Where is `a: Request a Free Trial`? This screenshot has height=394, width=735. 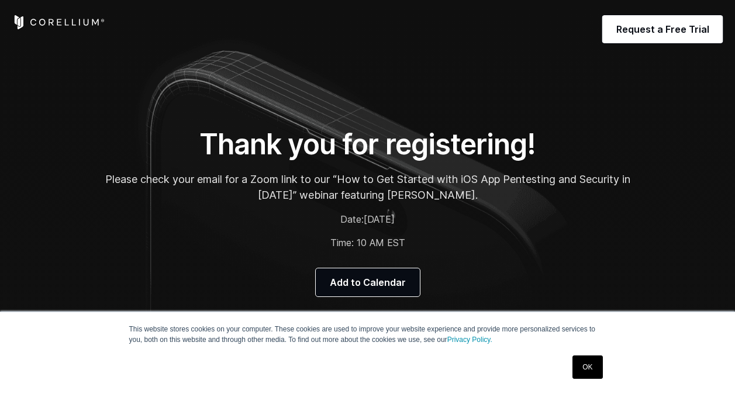
a: Request a Free Trial is located at coordinates (662, 29).